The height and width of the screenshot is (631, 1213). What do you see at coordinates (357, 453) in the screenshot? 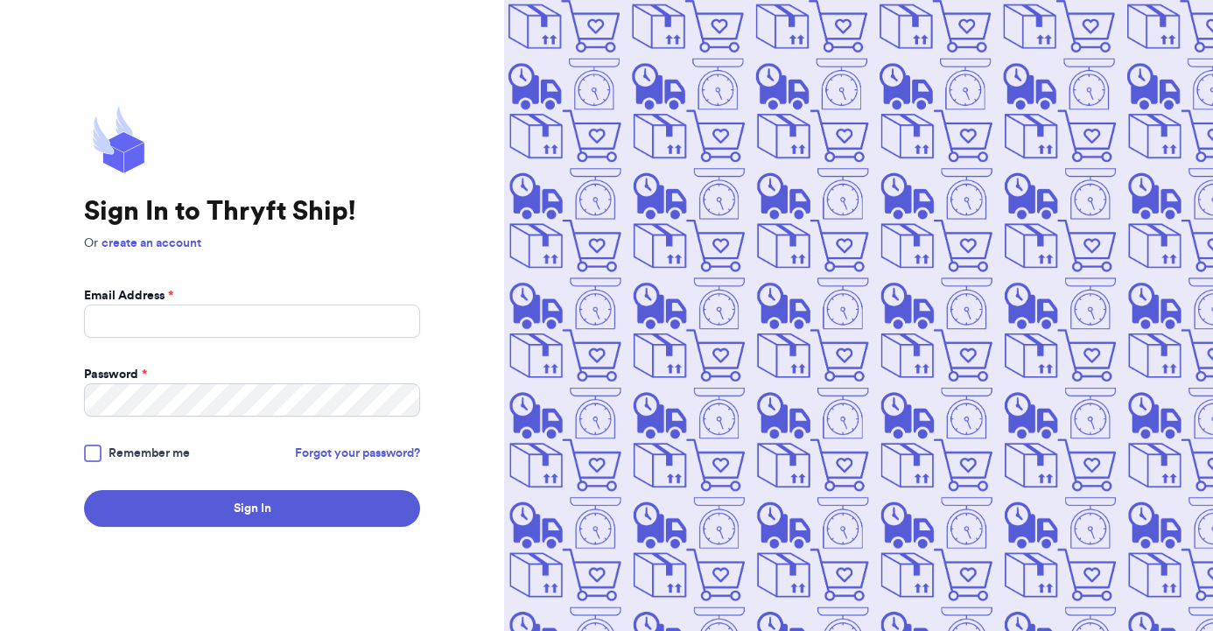
I see `a: Forgot your password?` at bounding box center [357, 453].